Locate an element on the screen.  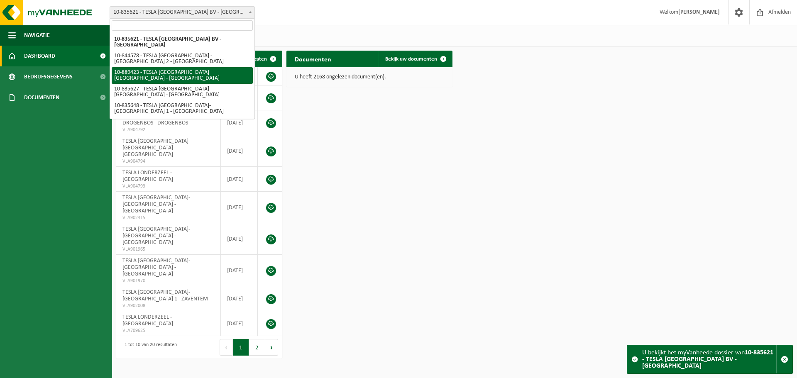
h2: Documenten is located at coordinates (313, 59).